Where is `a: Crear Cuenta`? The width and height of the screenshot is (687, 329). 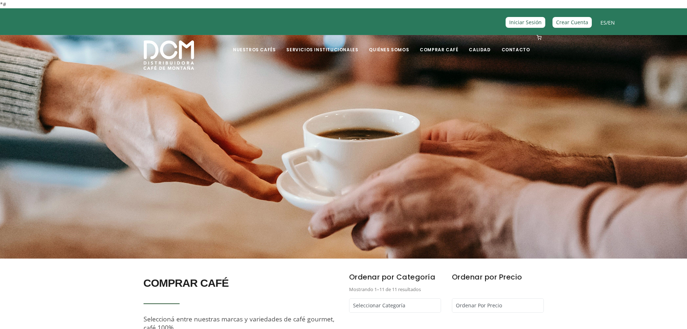
a: Crear Cuenta is located at coordinates (572, 22).